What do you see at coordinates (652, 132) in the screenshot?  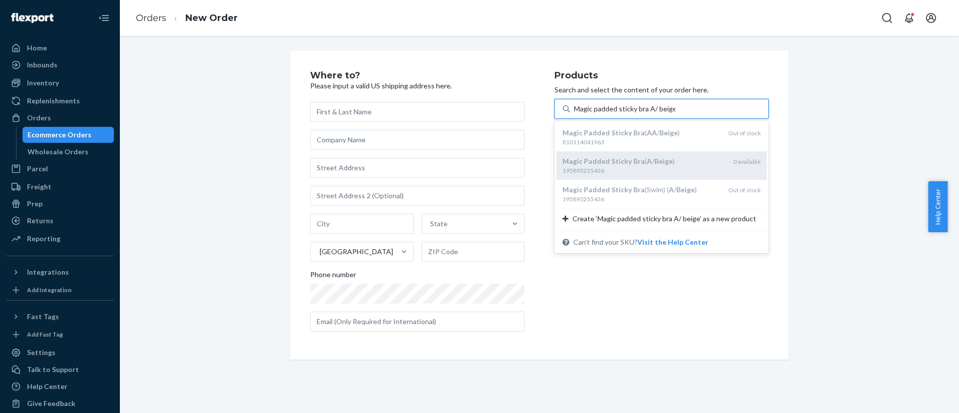 I see `em: AA` at bounding box center [652, 132].